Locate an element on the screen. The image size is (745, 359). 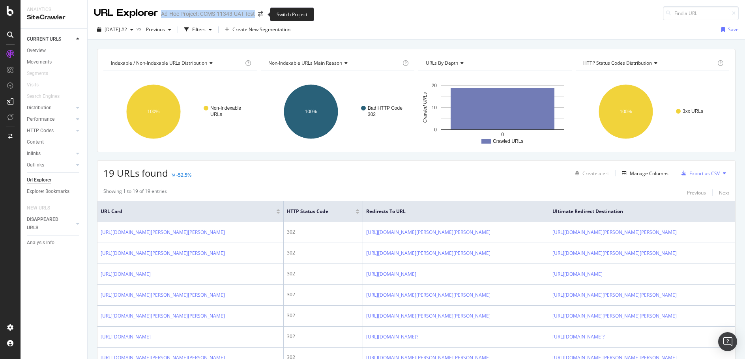
div: Export as CSV is located at coordinates (704, 173).